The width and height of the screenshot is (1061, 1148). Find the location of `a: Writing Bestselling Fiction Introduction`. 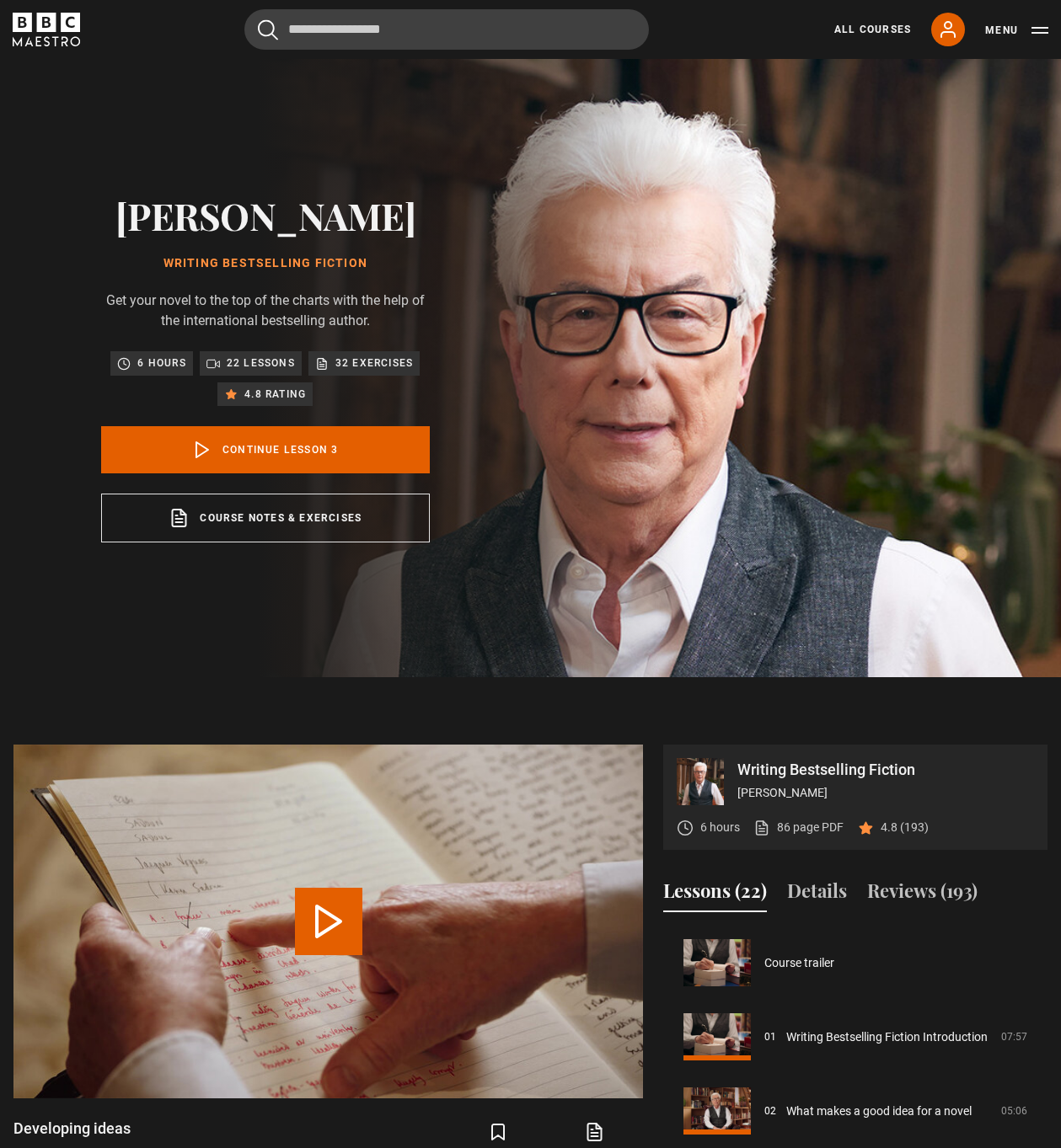

a: Writing Bestselling Fiction Introduction is located at coordinates (886, 1037).